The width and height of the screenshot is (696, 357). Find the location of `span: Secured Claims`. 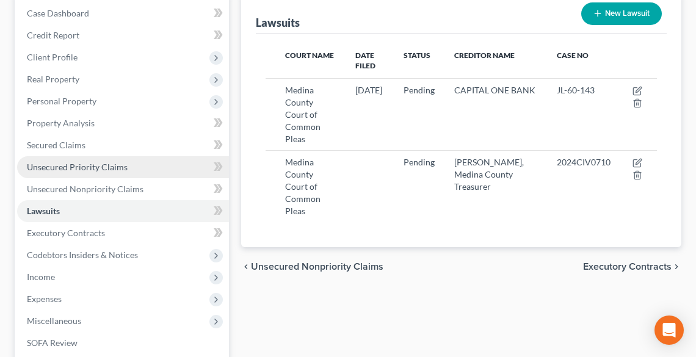

span: Secured Claims is located at coordinates (56, 145).